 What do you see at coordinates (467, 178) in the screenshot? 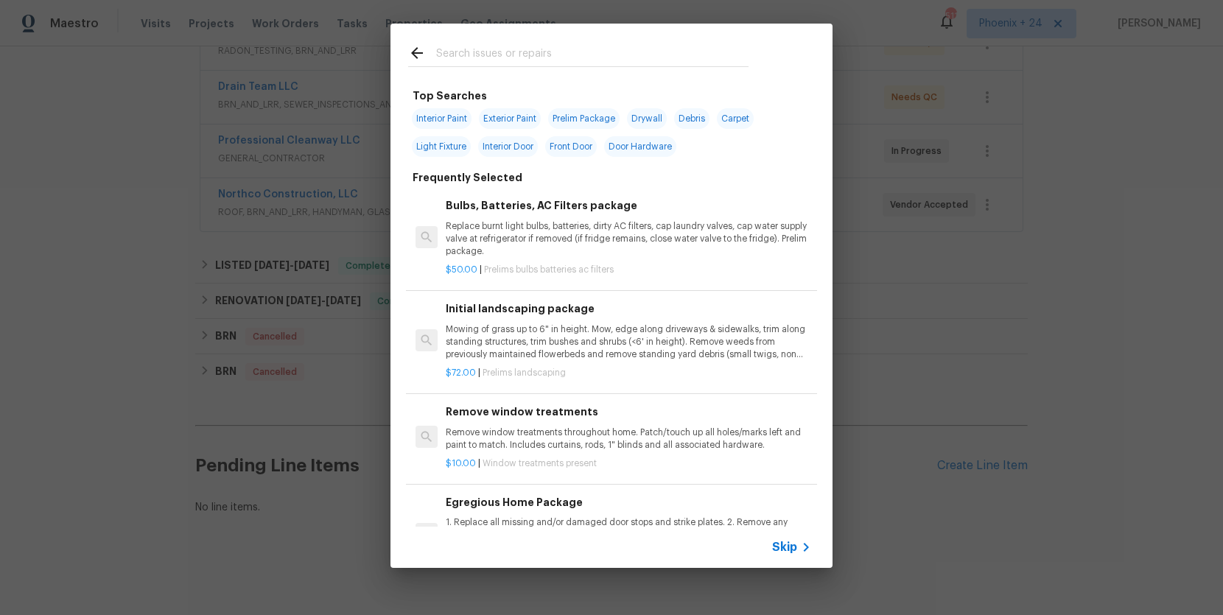
I see `h6: Frequently Selected` at bounding box center [467, 178].